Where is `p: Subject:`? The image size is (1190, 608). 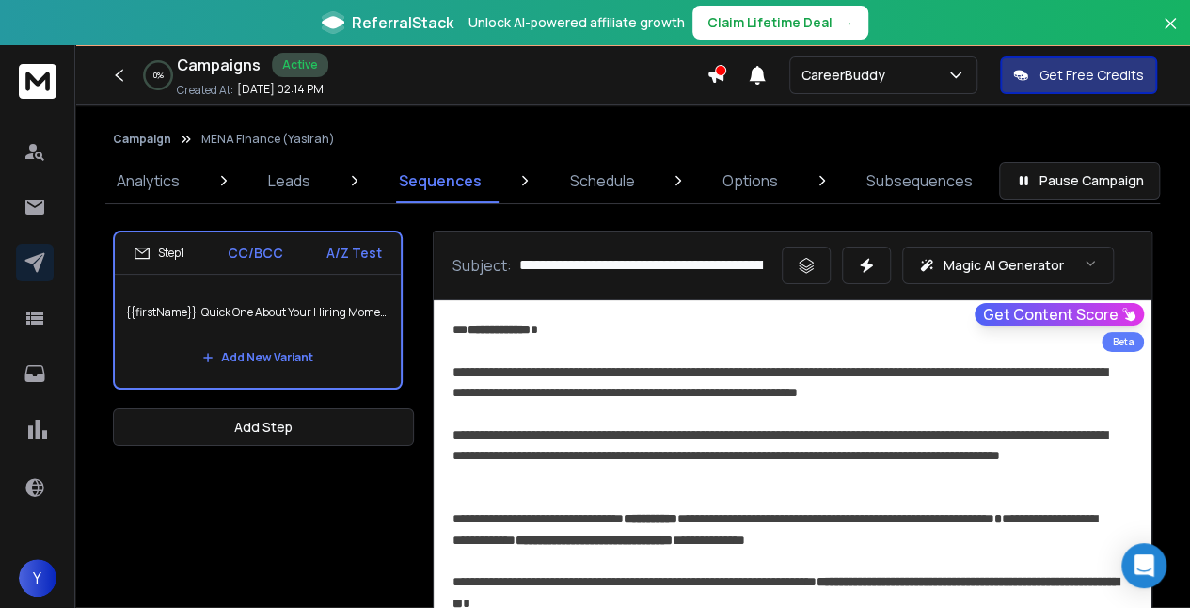 p: Subject: is located at coordinates (481, 265).